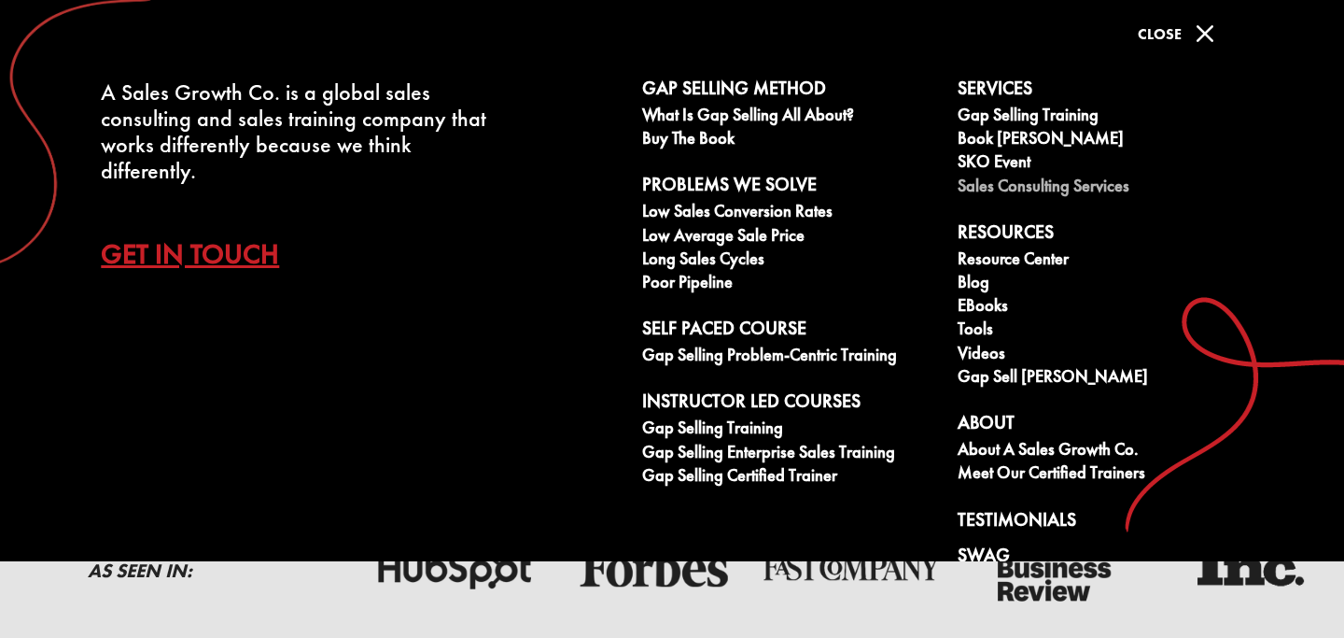  I want to click on a: Self Paced Course, so click(790, 331).